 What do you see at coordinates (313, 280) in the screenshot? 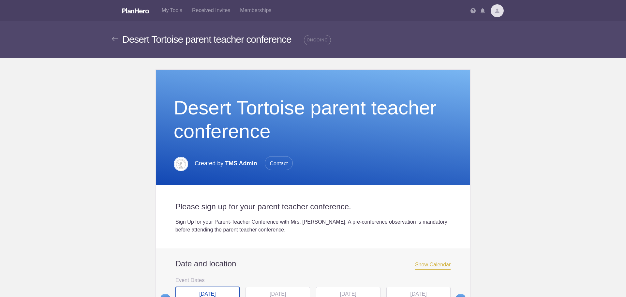
I see `h3: Event Dates` at bounding box center [313, 280].